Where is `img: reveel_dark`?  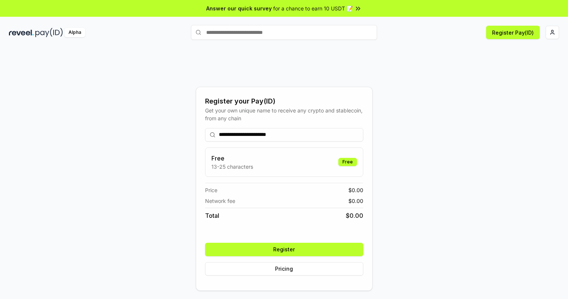
img: reveel_dark is located at coordinates (21, 32).